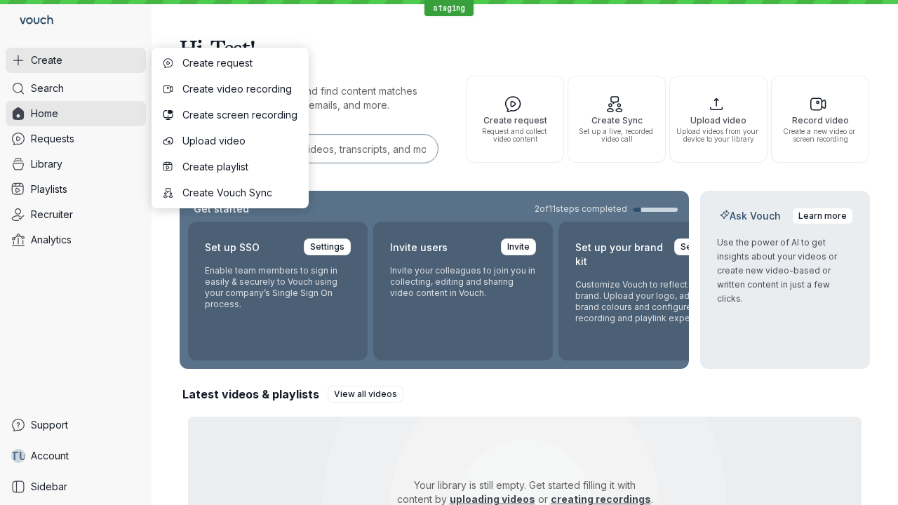 Image resolution: width=898 pixels, height=505 pixels. Describe the element at coordinates (419, 248) in the screenshot. I see `h2: Invite users` at that location.